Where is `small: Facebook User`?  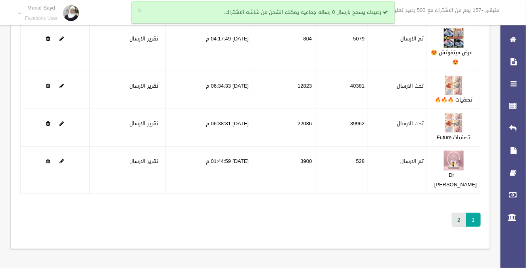
small: Facebook User is located at coordinates (41, 18).